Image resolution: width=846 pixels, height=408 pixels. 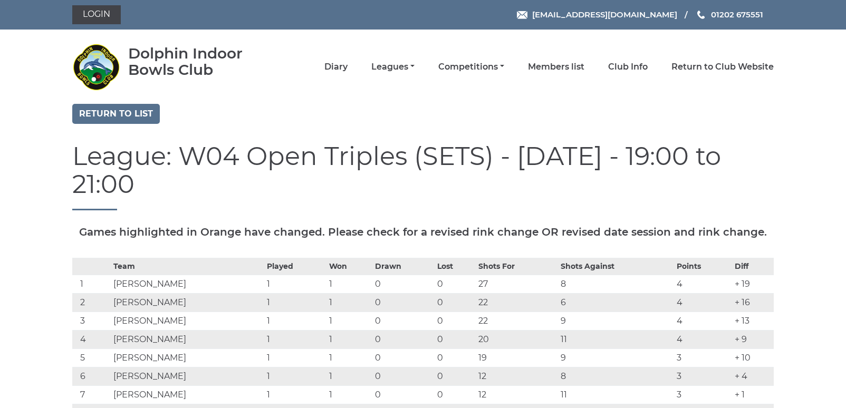 I want to click on td: 19, so click(x=517, y=358).